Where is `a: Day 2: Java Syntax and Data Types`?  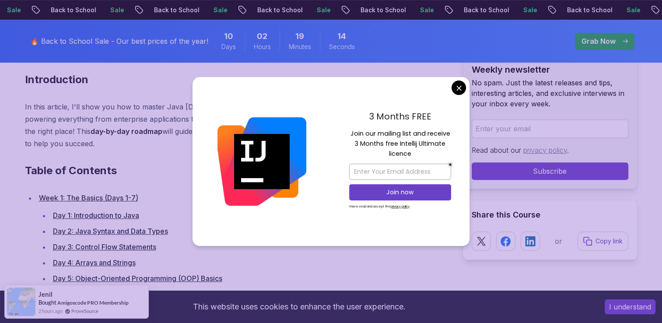 a: Day 2: Java Syntax and Data Types is located at coordinates (110, 231).